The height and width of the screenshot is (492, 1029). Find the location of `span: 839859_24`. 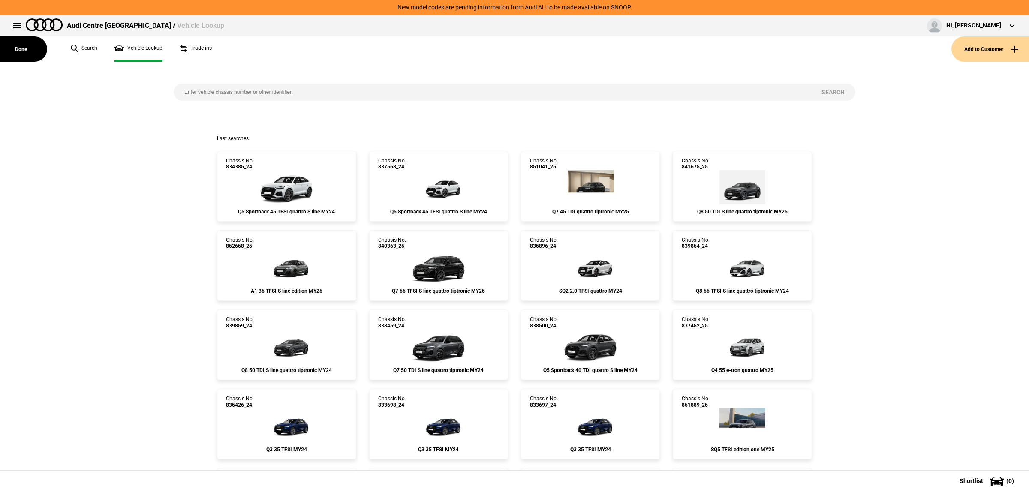

span: 839859_24 is located at coordinates (240, 326).